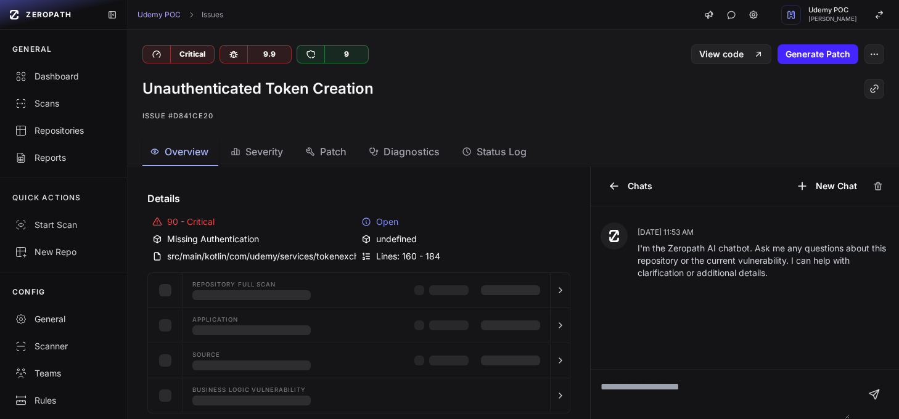 The width and height of the screenshot is (899, 419). Describe the element at coordinates (186, 152) in the screenshot. I see `span: Overview` at that location.